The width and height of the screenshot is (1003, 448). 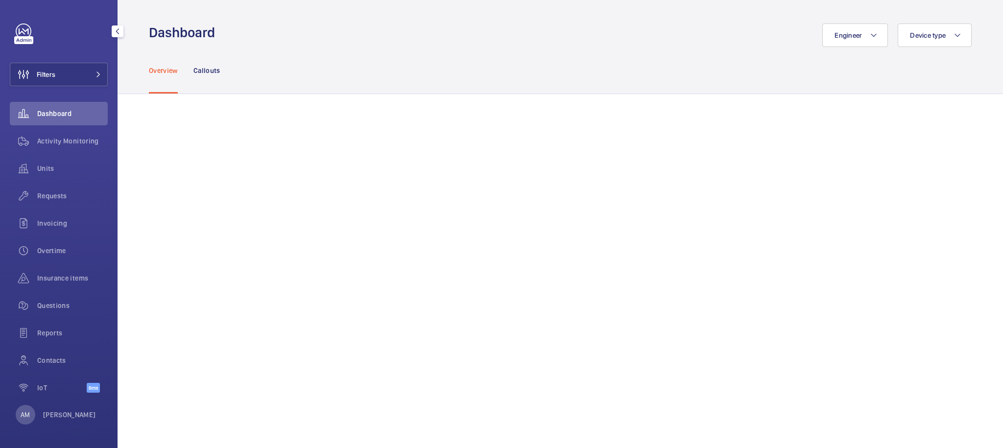 I want to click on span: Engineer, so click(x=848, y=35).